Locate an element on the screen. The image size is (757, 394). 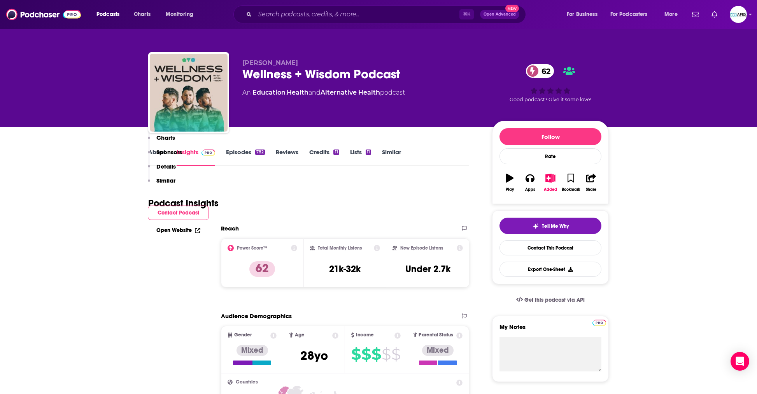
h2: Total Monthly Listens is located at coordinates (340, 248).